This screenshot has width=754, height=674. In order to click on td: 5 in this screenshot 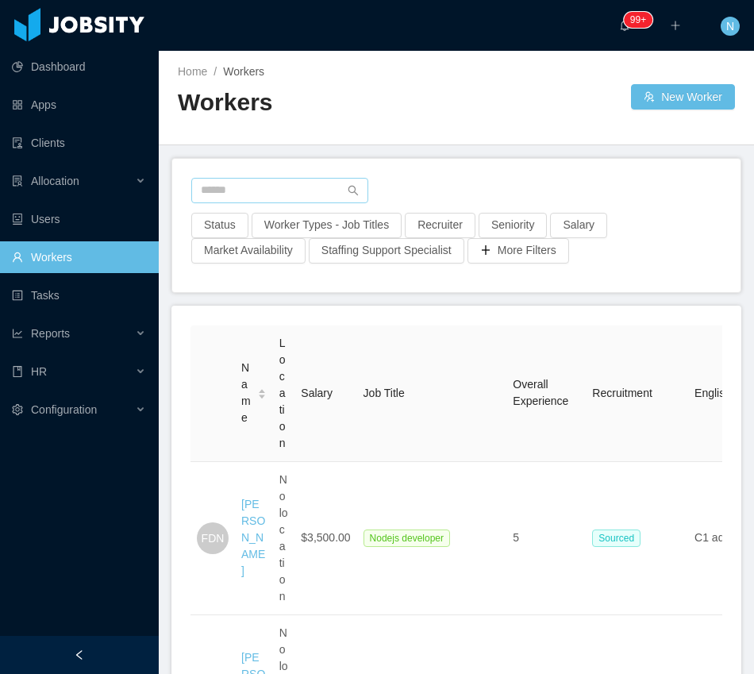, I will do `click(546, 538)`.